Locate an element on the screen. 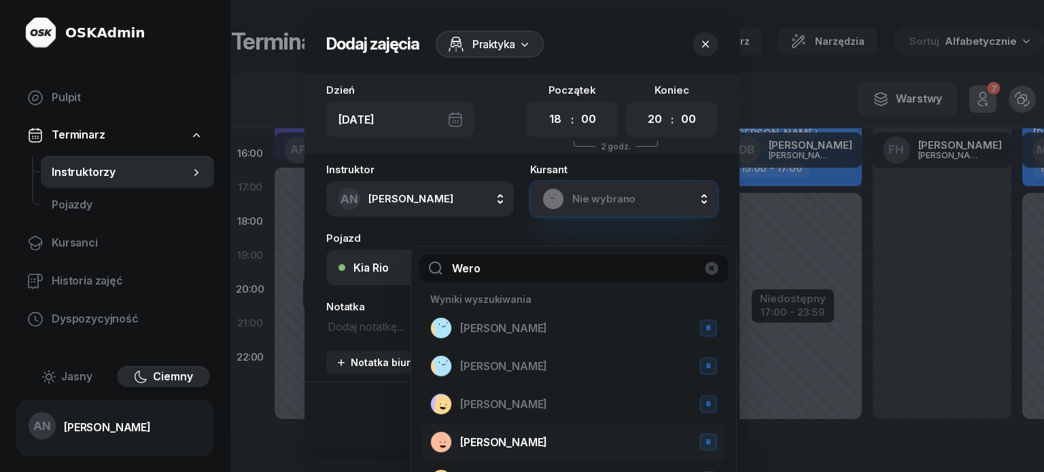  button: Jasny is located at coordinates (67, 377).